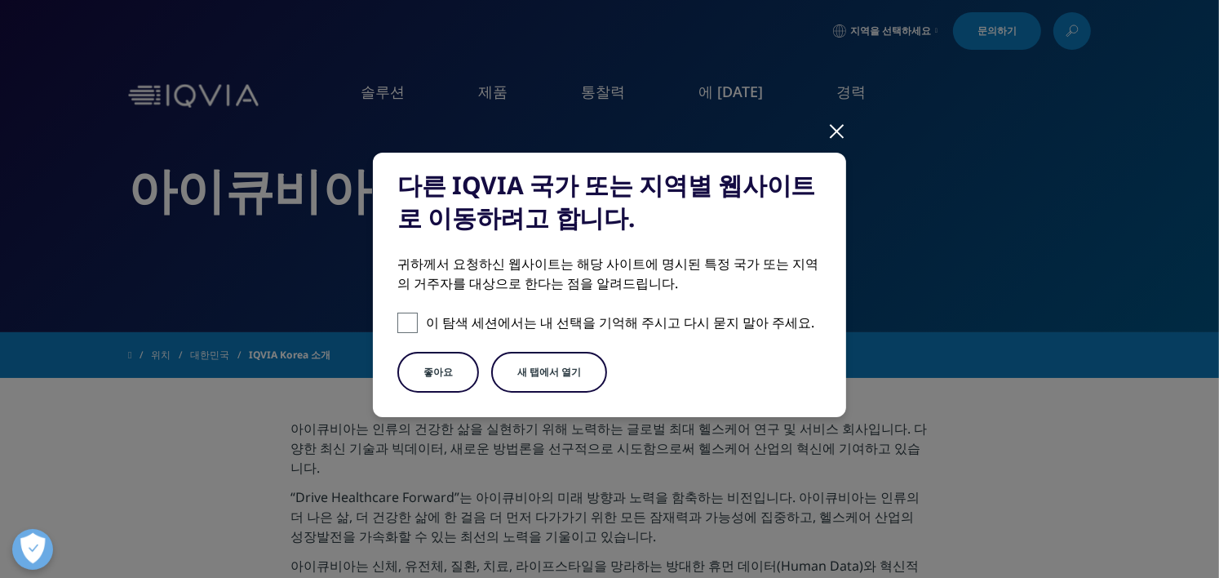 The width and height of the screenshot is (1219, 578). Describe the element at coordinates (606, 201) in the screenshot. I see `font: 다른 IQVIA 국가 또는 지역별 웹사이트로 이동하려고 합니다.` at that location.